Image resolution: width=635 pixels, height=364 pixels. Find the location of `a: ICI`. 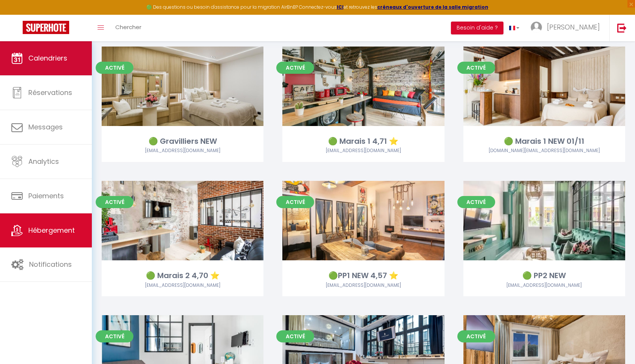

a: ICI is located at coordinates (340, 7).